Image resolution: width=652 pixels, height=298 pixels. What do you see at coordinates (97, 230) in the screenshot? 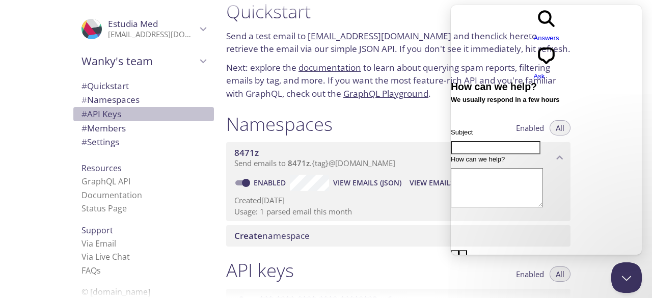
I see `span: Support` at bounding box center [97, 230].